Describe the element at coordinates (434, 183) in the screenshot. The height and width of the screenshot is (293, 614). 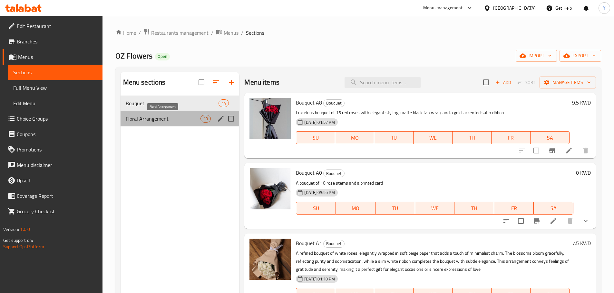
I see `p: A bouquet of 10 rose stems and a printed card` at that location.